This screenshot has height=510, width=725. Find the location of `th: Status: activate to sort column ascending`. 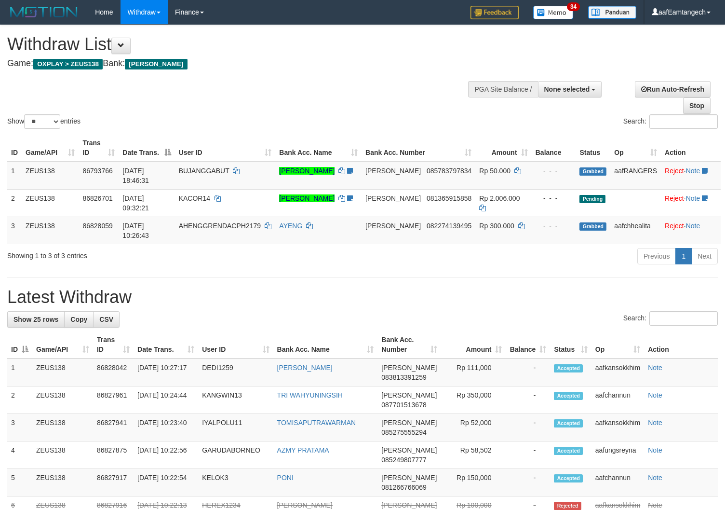

th: Status: activate to sort column ascending is located at coordinates (571, 344).